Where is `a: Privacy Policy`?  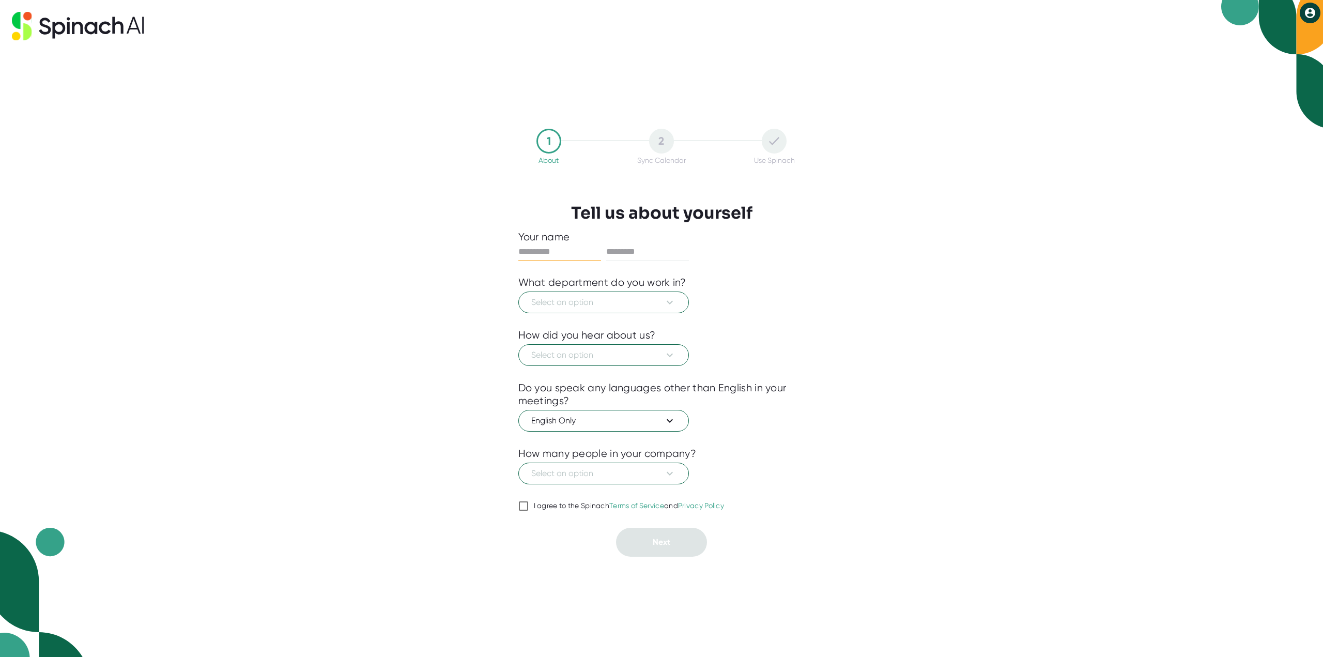
a: Privacy Policy is located at coordinates (701, 505).